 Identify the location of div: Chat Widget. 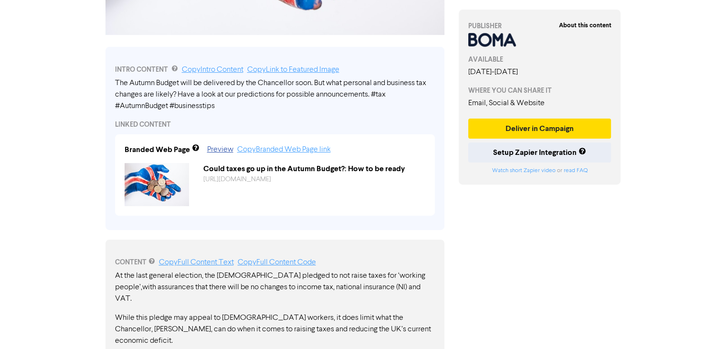
(703, 326).